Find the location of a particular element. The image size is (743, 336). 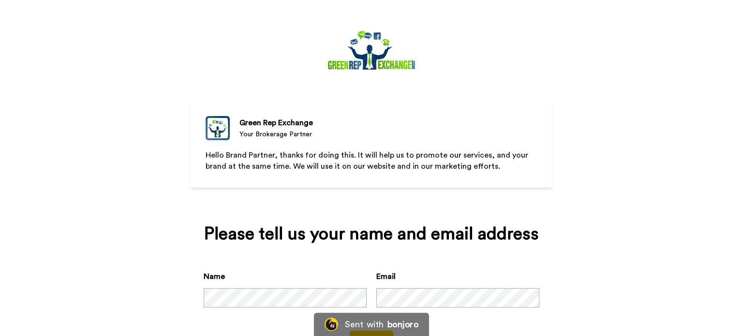

img: Your Brokerage Partner is located at coordinates (218, 128).